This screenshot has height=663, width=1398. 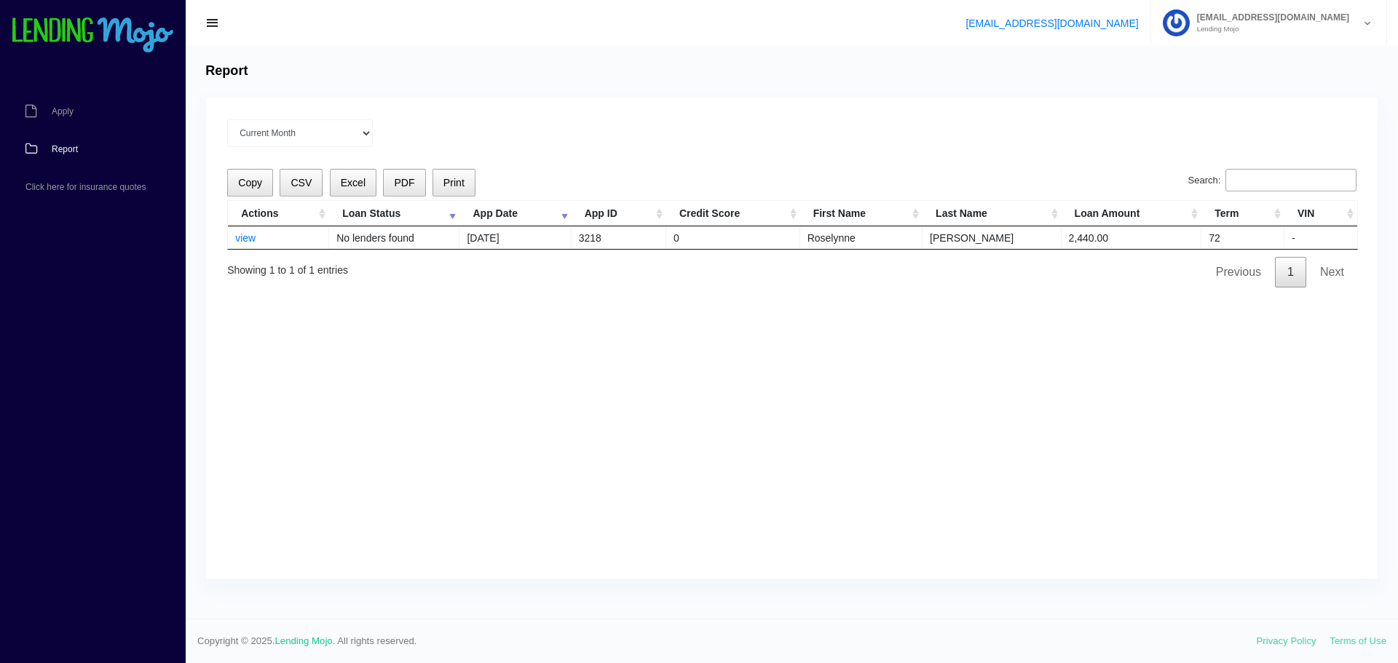 What do you see at coordinates (454, 183) in the screenshot?
I see `span: Print` at bounding box center [454, 183].